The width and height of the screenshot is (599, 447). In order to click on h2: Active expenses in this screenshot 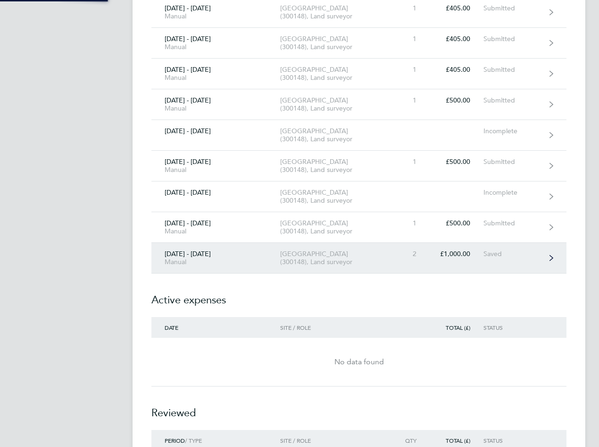, I will do `click(359, 295)`.